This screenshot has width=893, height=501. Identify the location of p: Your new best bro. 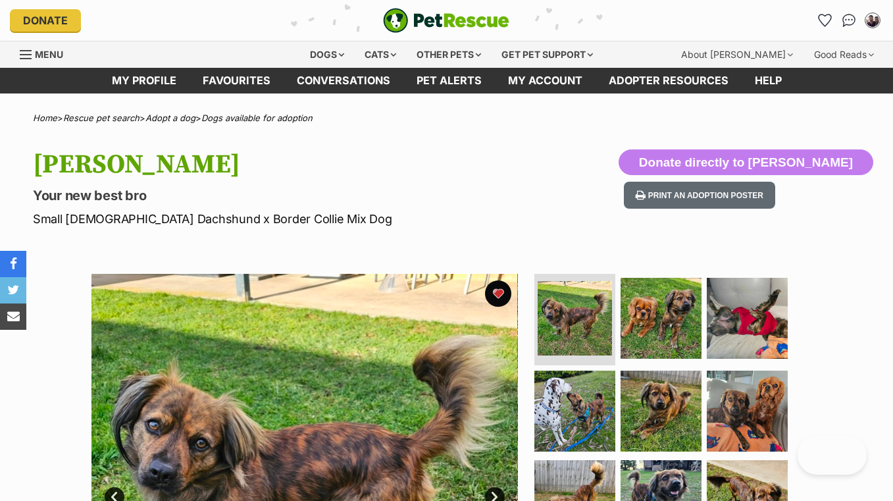
(289, 195).